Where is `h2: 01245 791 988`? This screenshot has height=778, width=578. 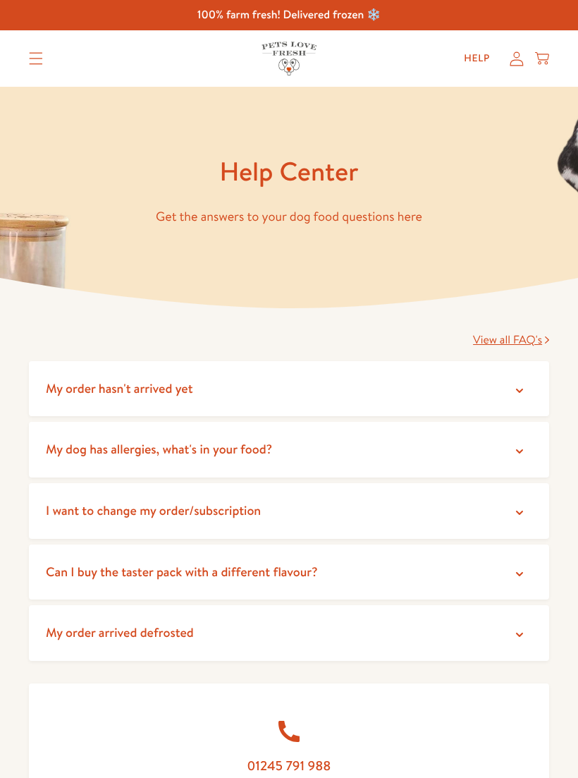 h2: 01245 791 988 is located at coordinates (289, 765).